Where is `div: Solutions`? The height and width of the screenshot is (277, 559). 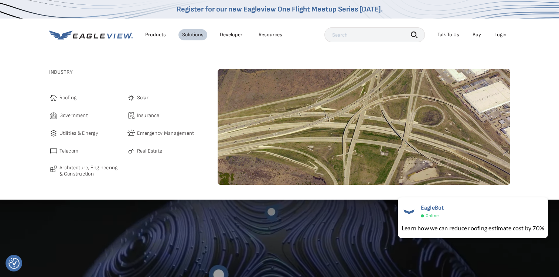 div: Solutions is located at coordinates (193, 35).